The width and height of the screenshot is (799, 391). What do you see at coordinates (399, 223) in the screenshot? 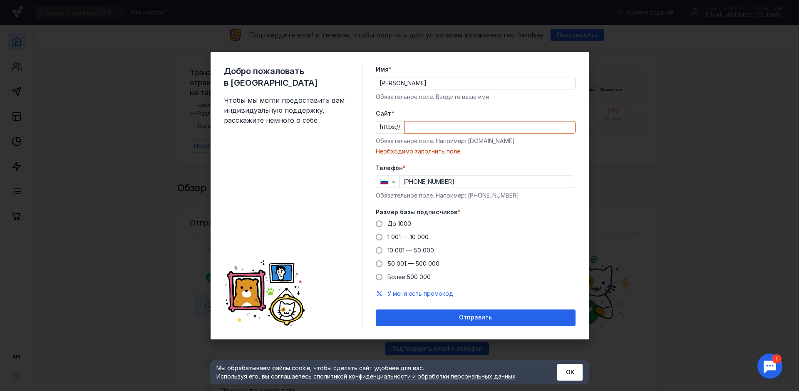
I see `span: До 1000` at bounding box center [399, 223].